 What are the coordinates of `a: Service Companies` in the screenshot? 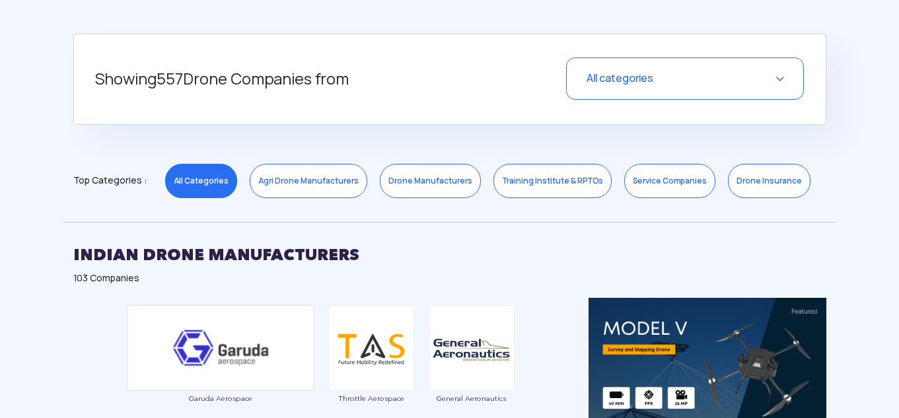 It's located at (670, 181).